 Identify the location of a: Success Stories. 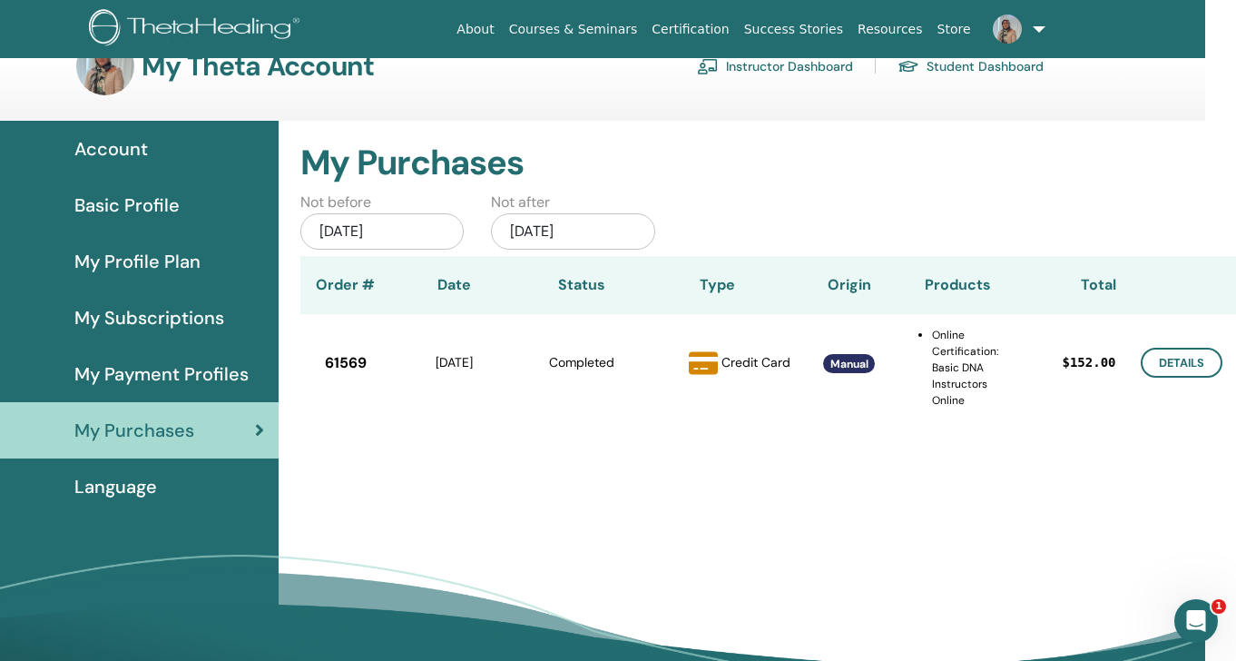
(793, 29).